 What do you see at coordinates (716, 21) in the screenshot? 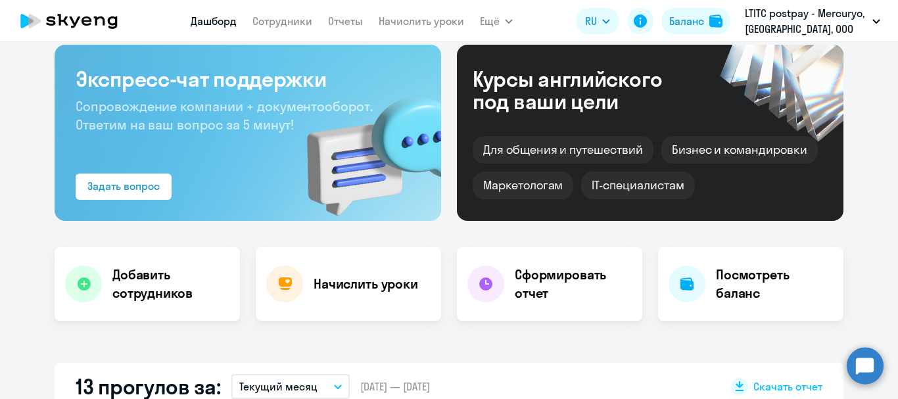
I see `img: balance` at bounding box center [716, 21].